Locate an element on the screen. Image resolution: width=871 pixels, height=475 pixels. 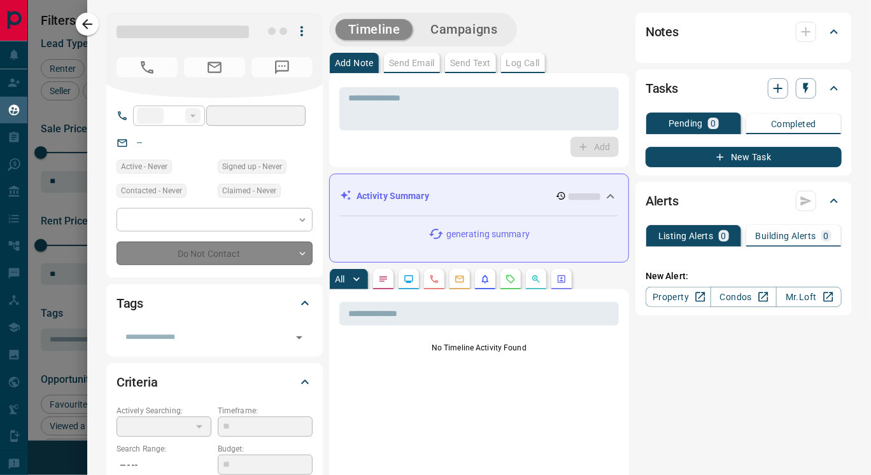
h2: Notes is located at coordinates (662, 32).